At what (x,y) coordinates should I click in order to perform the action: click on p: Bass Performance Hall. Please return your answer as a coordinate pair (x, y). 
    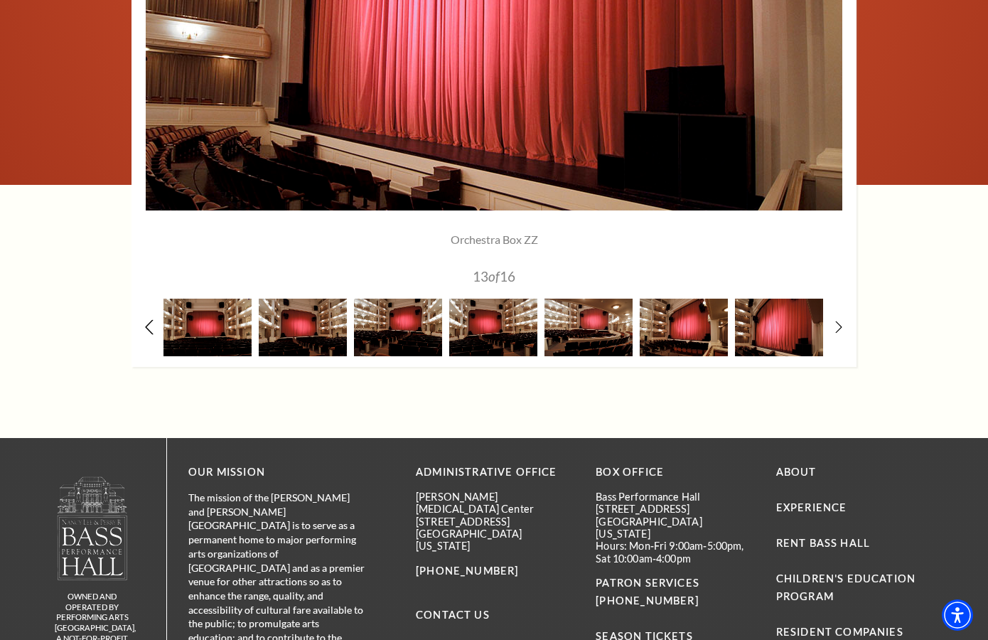
    Looking at the image, I should click on (675, 496).